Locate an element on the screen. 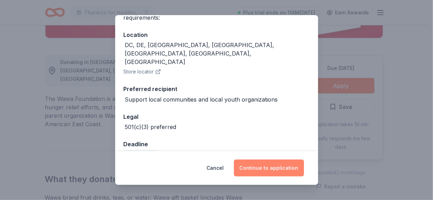 Image resolution: width=433 pixels, height=200 pixels. div: Support local communities and local youth organizations is located at coordinates (202, 100).